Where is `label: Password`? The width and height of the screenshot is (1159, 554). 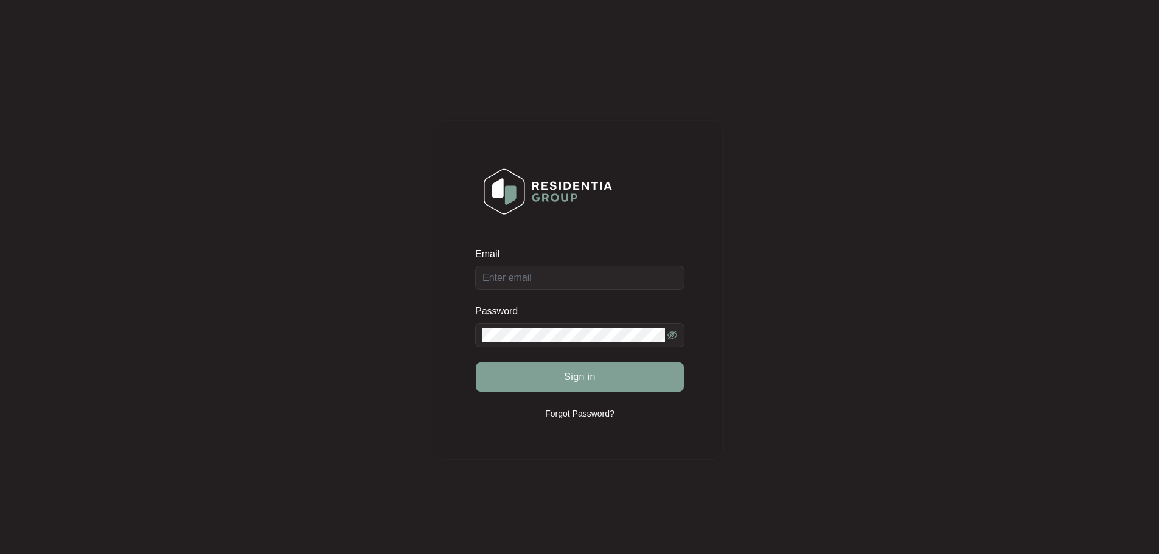 label: Password is located at coordinates (501, 311).